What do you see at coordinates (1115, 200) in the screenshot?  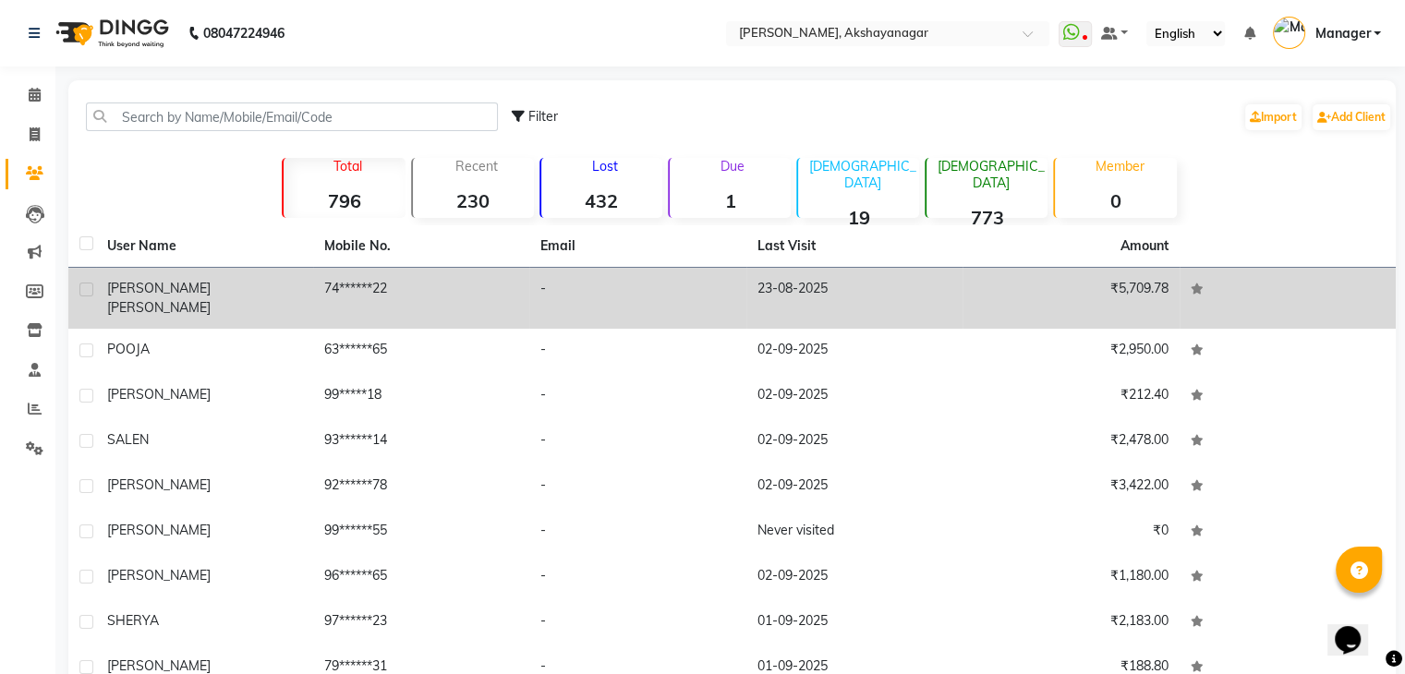 I see `strong: 0` at bounding box center [1115, 200].